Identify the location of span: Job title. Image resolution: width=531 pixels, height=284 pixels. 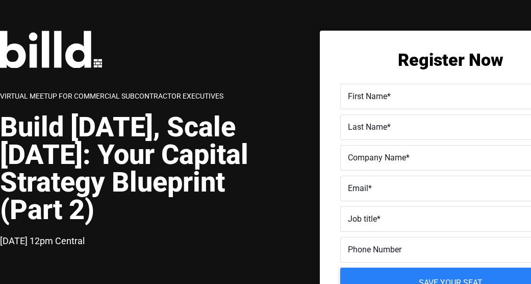
(362, 218).